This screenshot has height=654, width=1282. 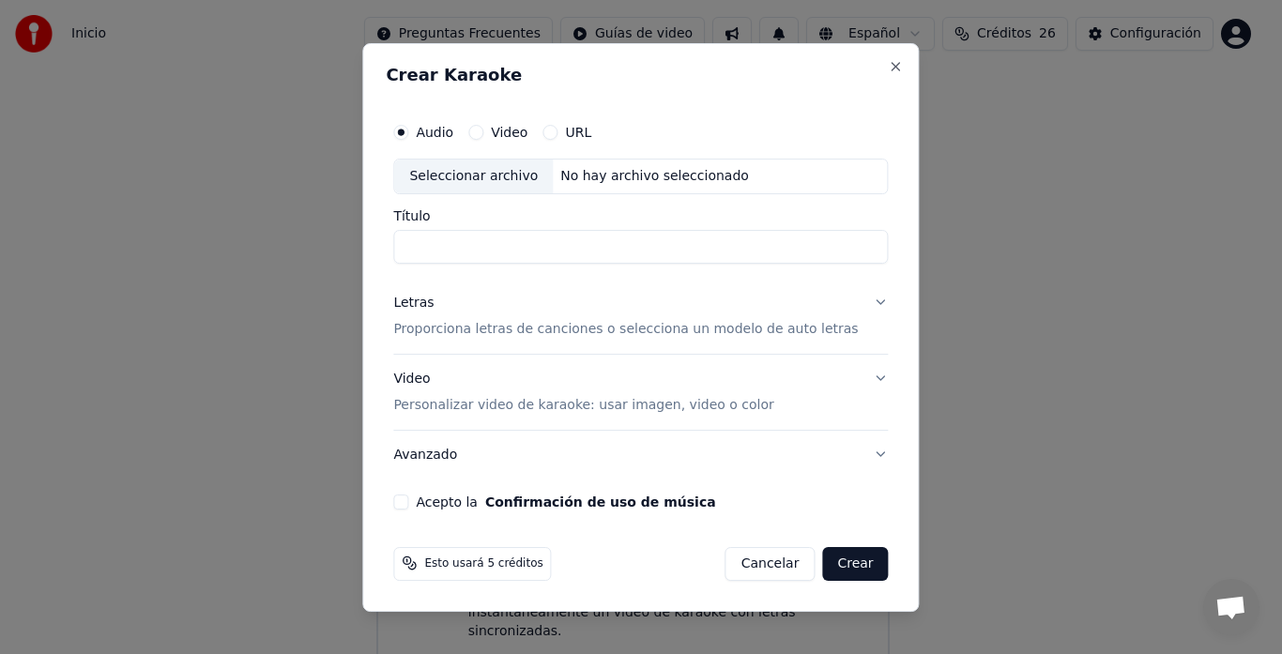 What do you see at coordinates (509, 132) in the screenshot?
I see `label: Video` at bounding box center [509, 132].